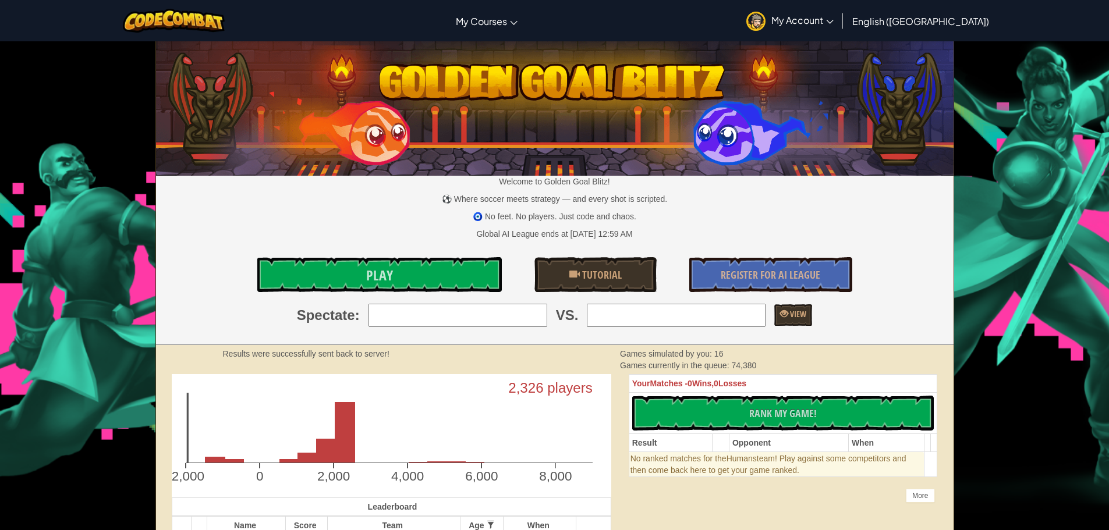 This screenshot has width=1109, height=530. I want to click on span: VS., so click(567, 315).